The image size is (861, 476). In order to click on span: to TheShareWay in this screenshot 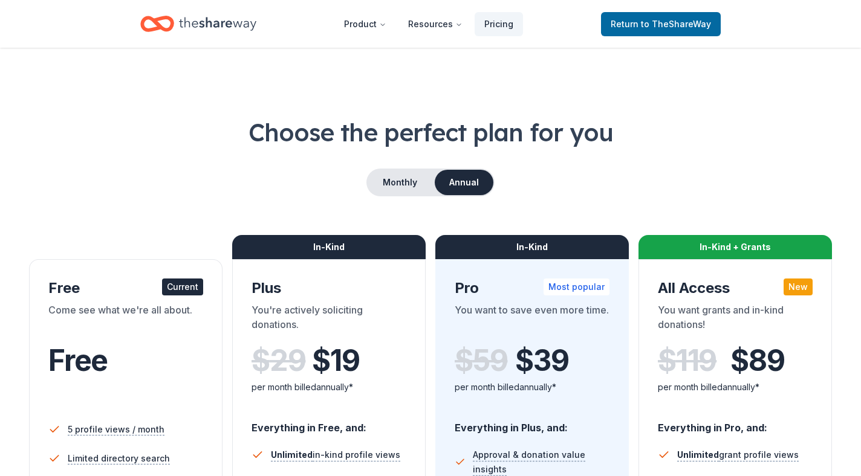, I will do `click(676, 24)`.